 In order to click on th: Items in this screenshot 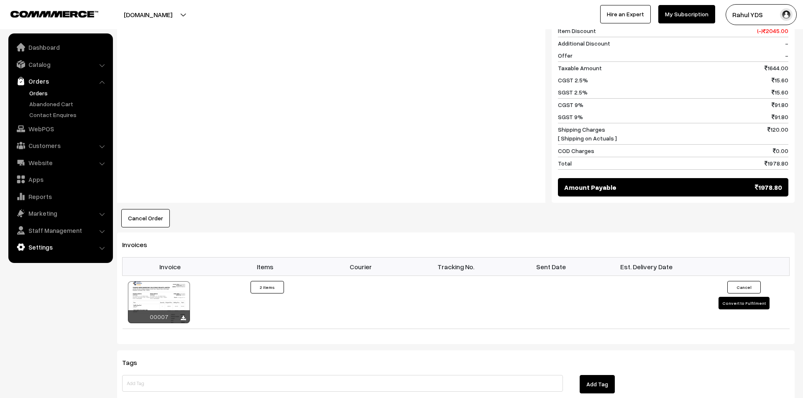, I will do `click(265, 267)`.